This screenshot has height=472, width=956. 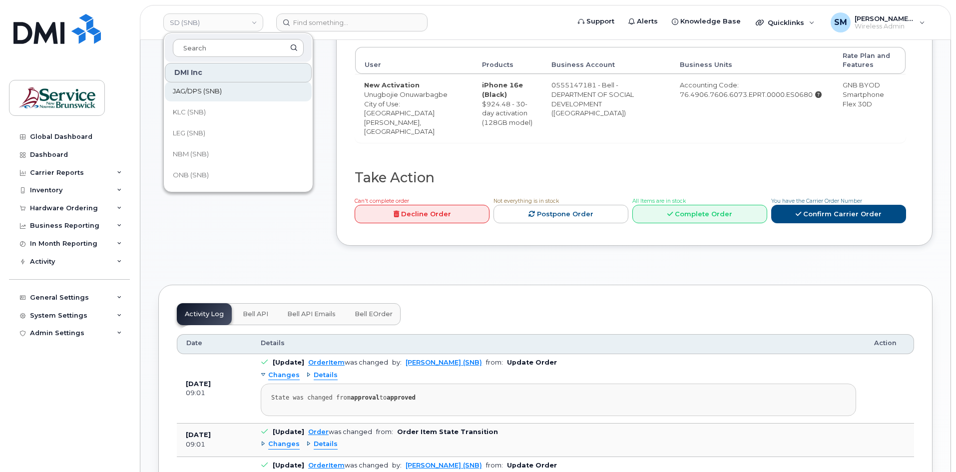 I want to click on span: LEG (SNB), so click(x=189, y=133).